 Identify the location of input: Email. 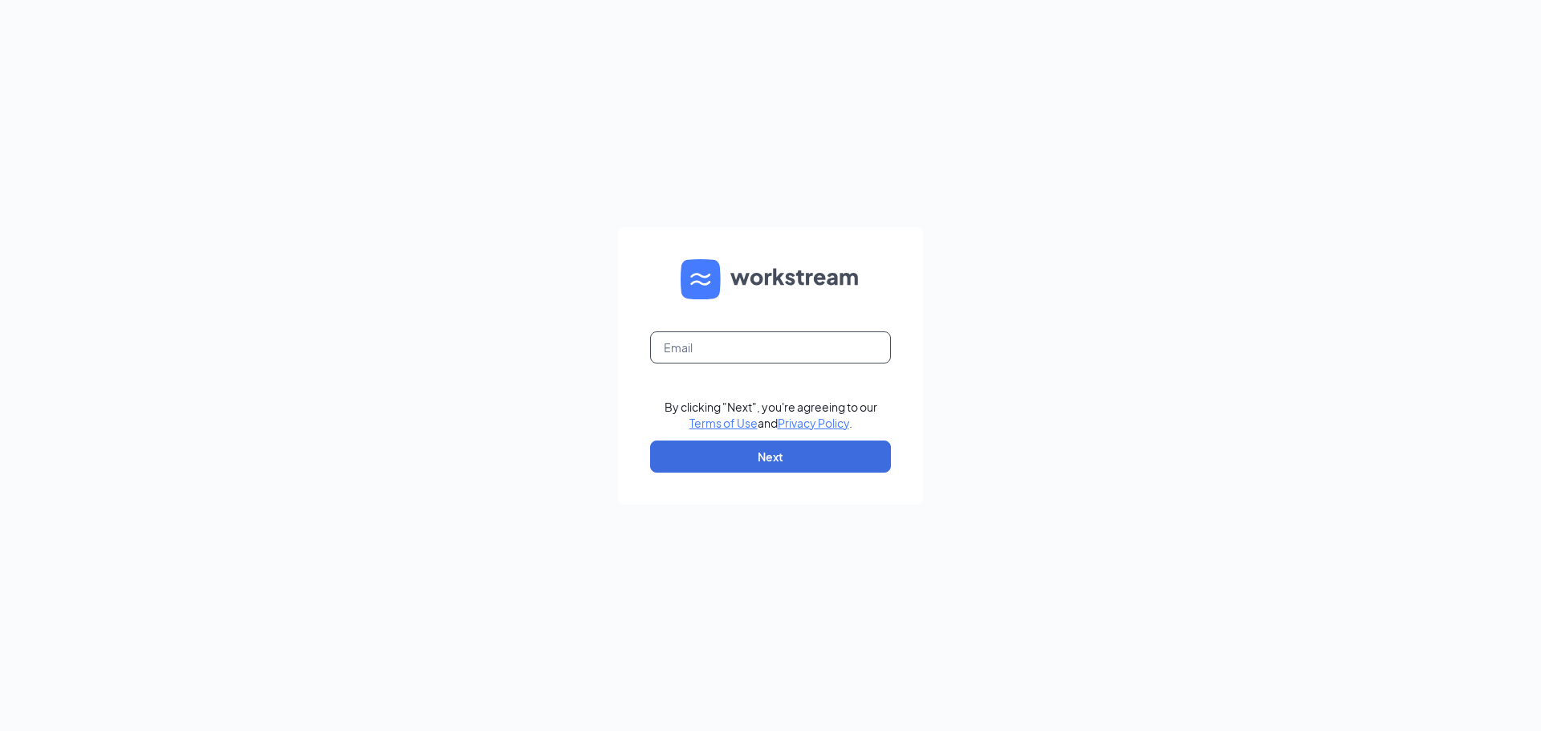
(771, 348).